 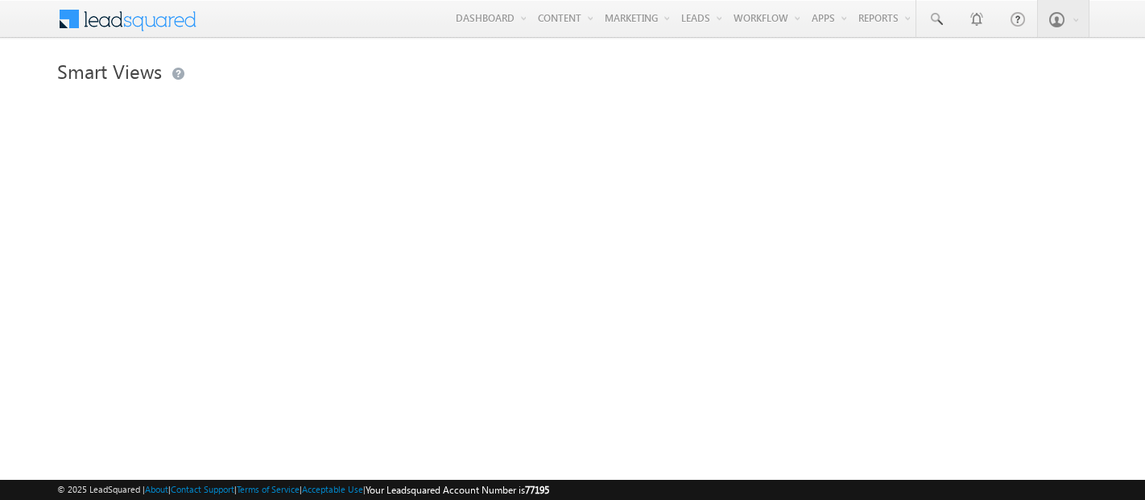 What do you see at coordinates (457, 490) in the screenshot?
I see `span: Your Leadsquared Account Number is` at bounding box center [457, 490].